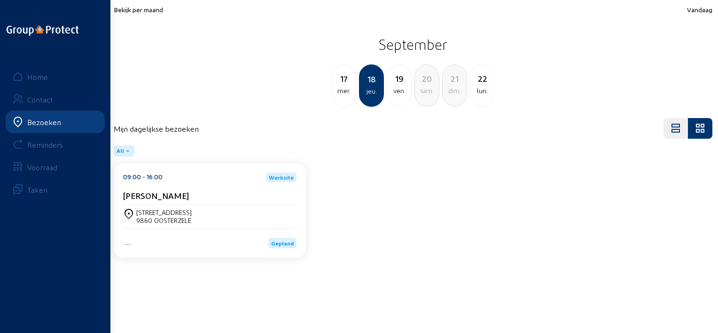  Describe the element at coordinates (281, 177) in the screenshot. I see `span: Werksite` at that location.